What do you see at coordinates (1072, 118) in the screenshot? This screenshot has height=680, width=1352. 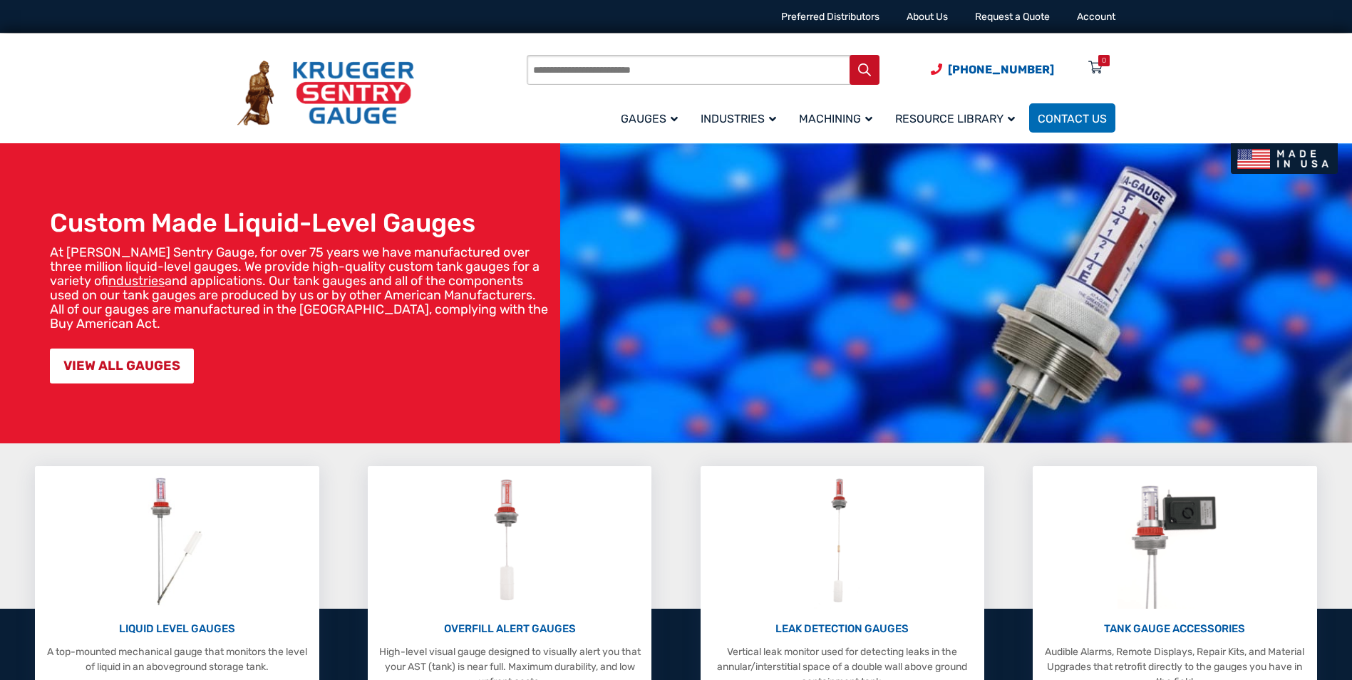 I see `a: Contact Us` at bounding box center [1072, 118].